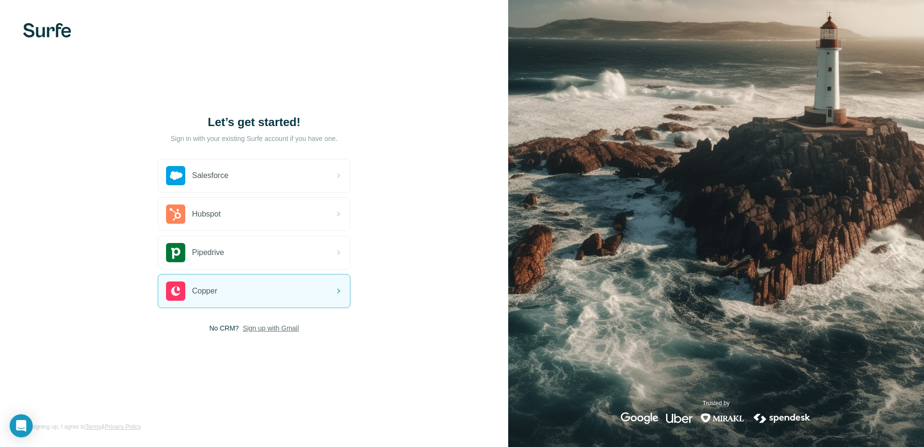 Image resolution: width=924 pixels, height=447 pixels. Describe the element at coordinates (204, 291) in the screenshot. I see `span: Copper` at that location.